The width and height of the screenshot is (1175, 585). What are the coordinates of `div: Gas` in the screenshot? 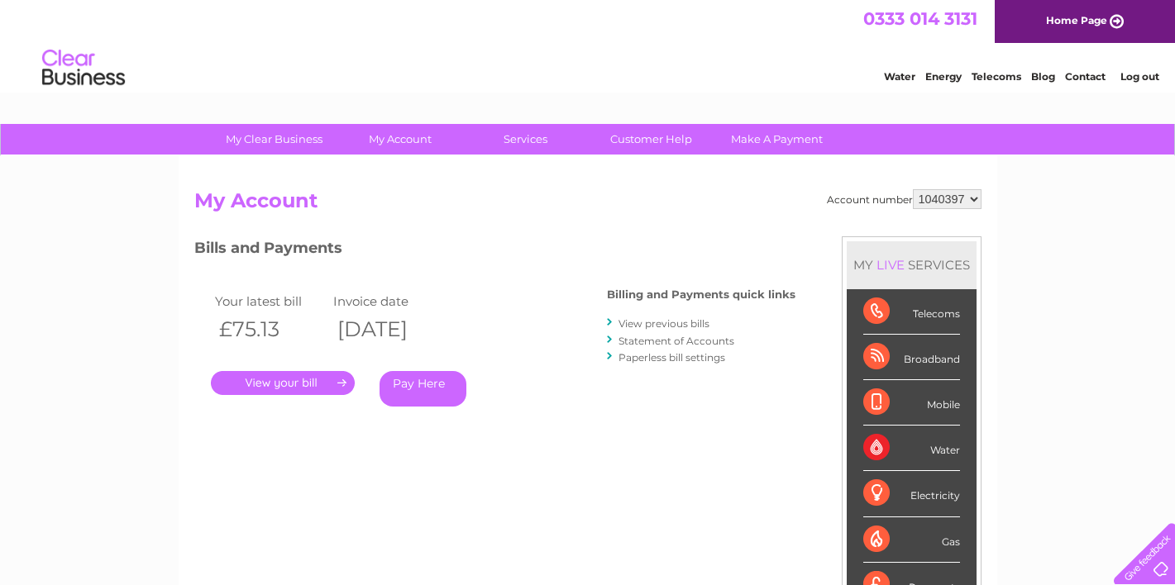 It's located at (911, 540).